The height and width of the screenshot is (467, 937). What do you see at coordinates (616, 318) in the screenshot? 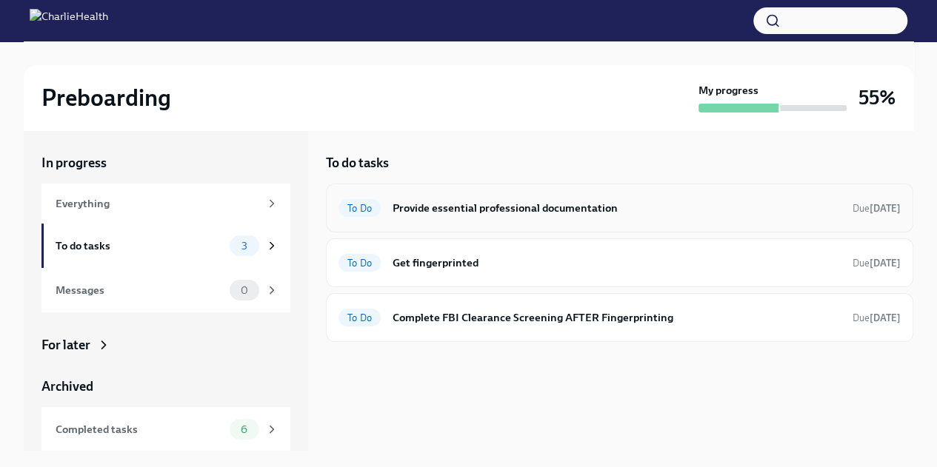
I see `h6: Complete FBI Clearance Screening AFTER Fingerprinting` at bounding box center [616, 318].